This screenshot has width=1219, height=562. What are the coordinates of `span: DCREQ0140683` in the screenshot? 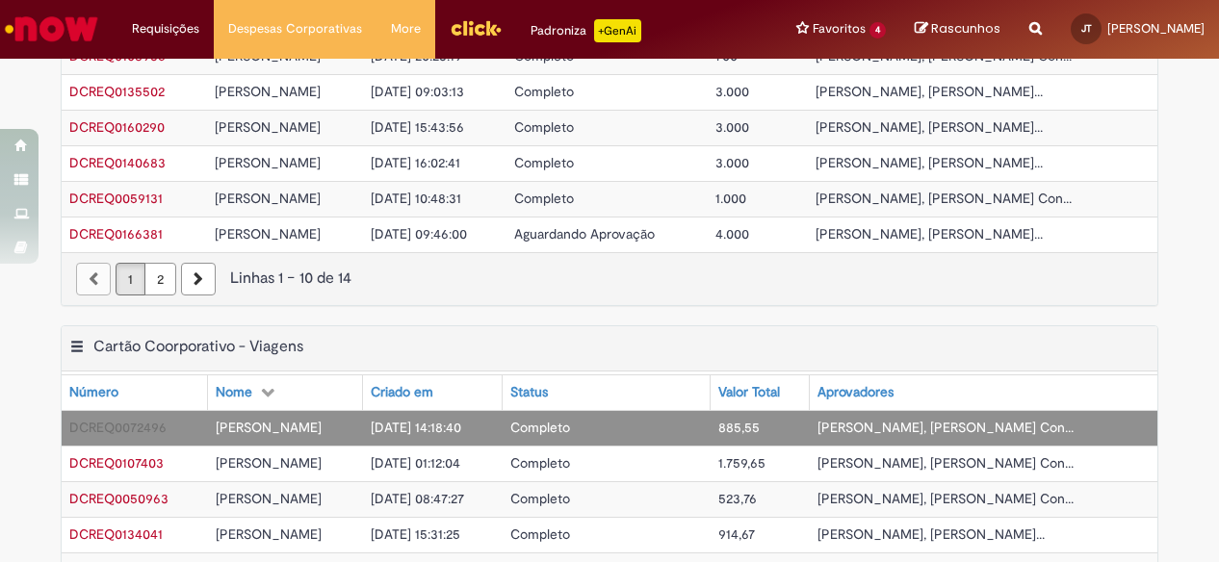 It's located at (117, 163).